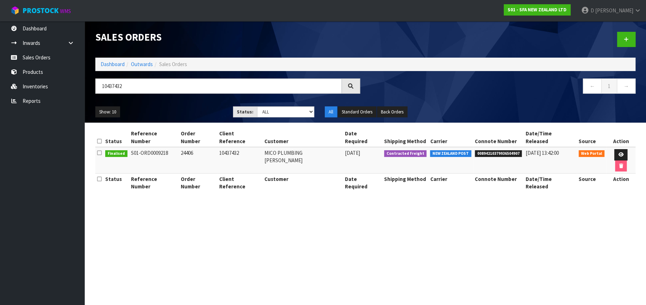  I want to click on a: 1, so click(609, 86).